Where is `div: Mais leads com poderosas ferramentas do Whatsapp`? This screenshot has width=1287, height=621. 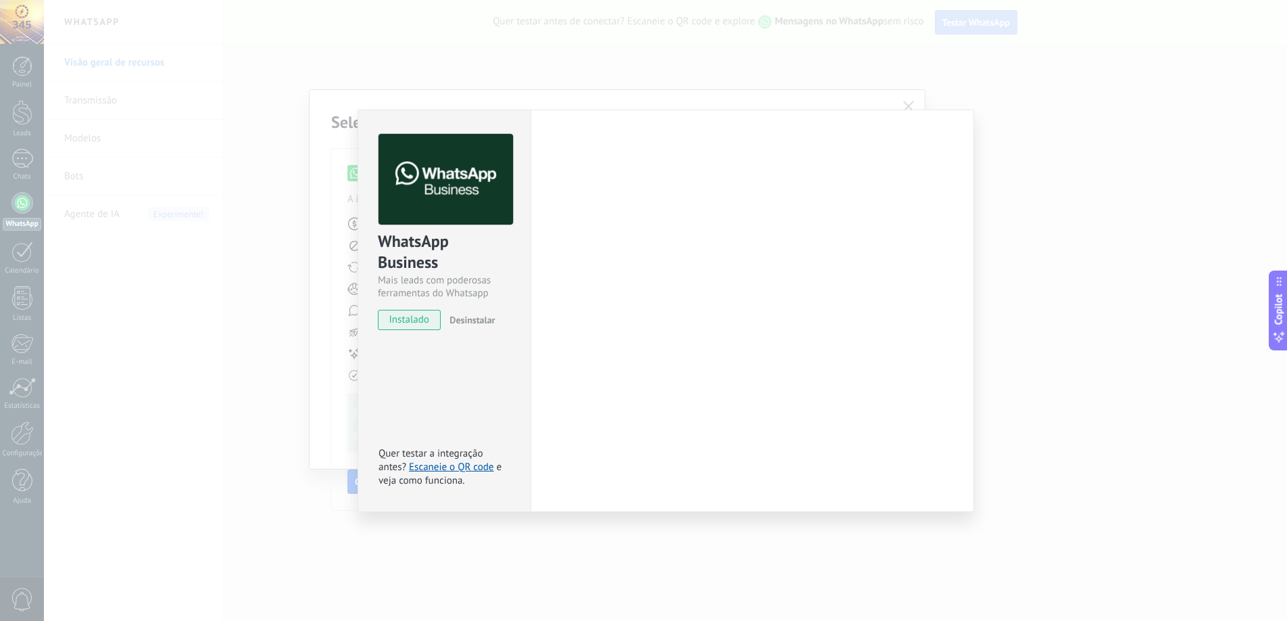 div: Mais leads com poderosas ferramentas do Whatsapp is located at coordinates (444, 287).